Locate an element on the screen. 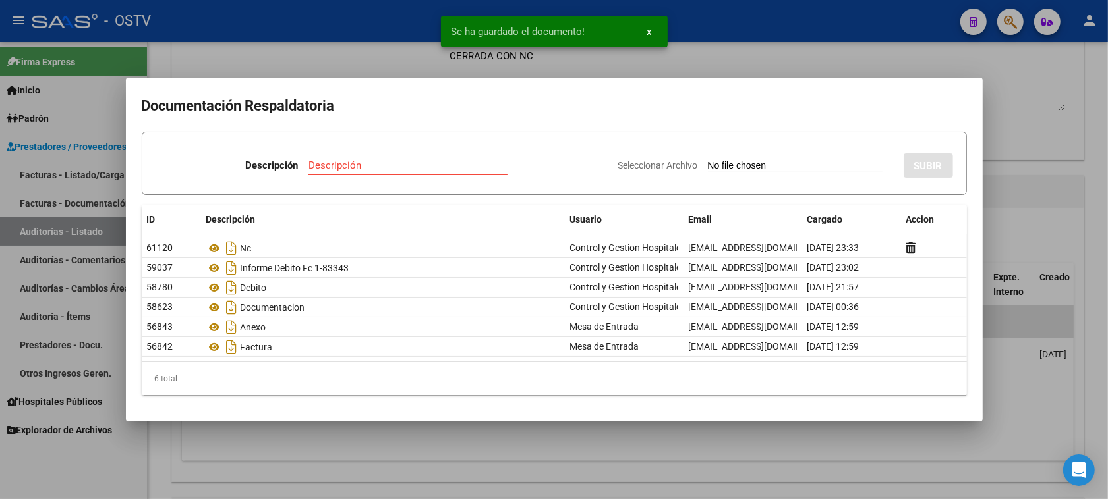 This screenshot has height=499, width=1108. span: Usuario is located at coordinates (586, 219).